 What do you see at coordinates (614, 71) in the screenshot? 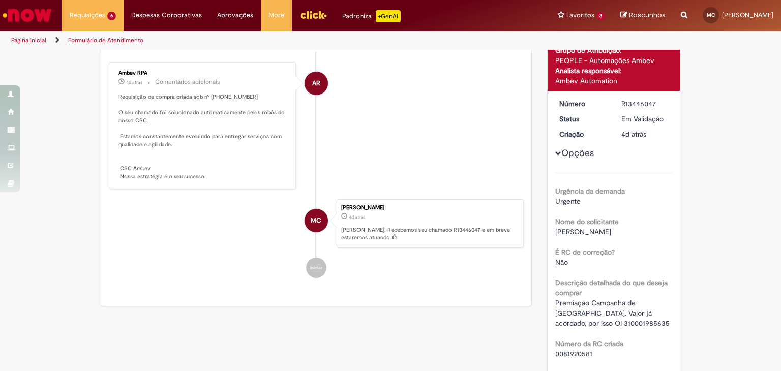
I see `div: Analista responsável:` at bounding box center [614, 71].